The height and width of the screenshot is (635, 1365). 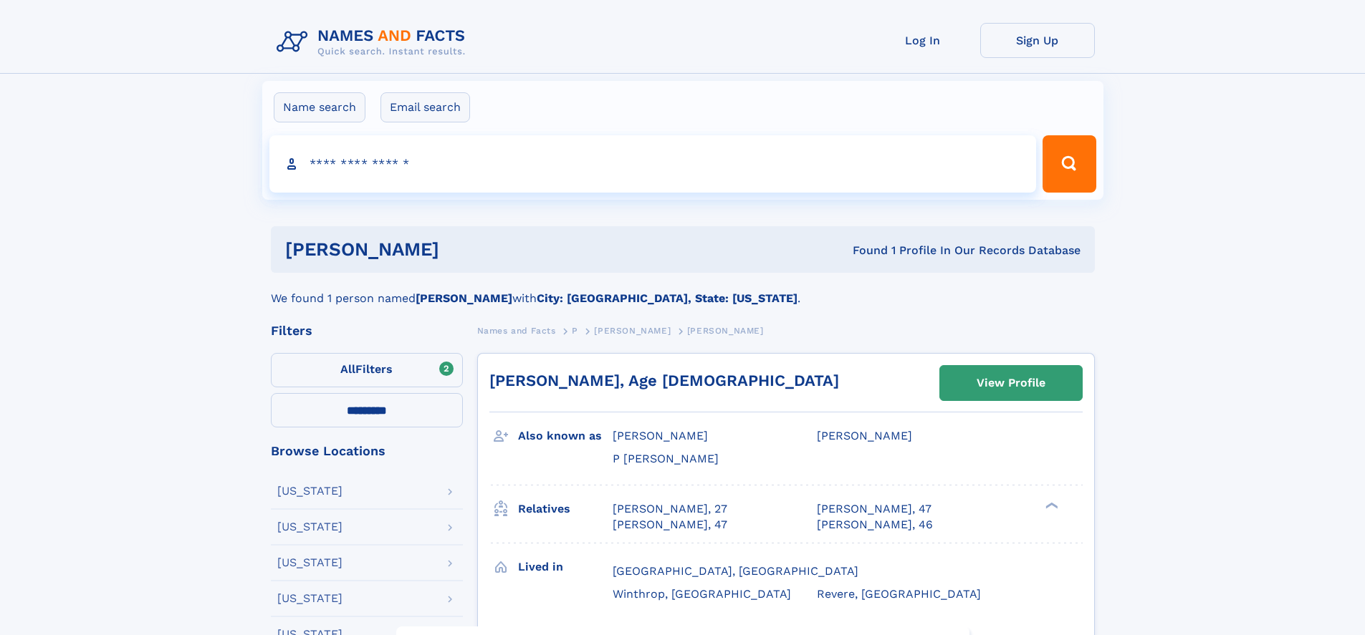 What do you see at coordinates (516, 330) in the screenshot?
I see `a: Names and Facts` at bounding box center [516, 330].